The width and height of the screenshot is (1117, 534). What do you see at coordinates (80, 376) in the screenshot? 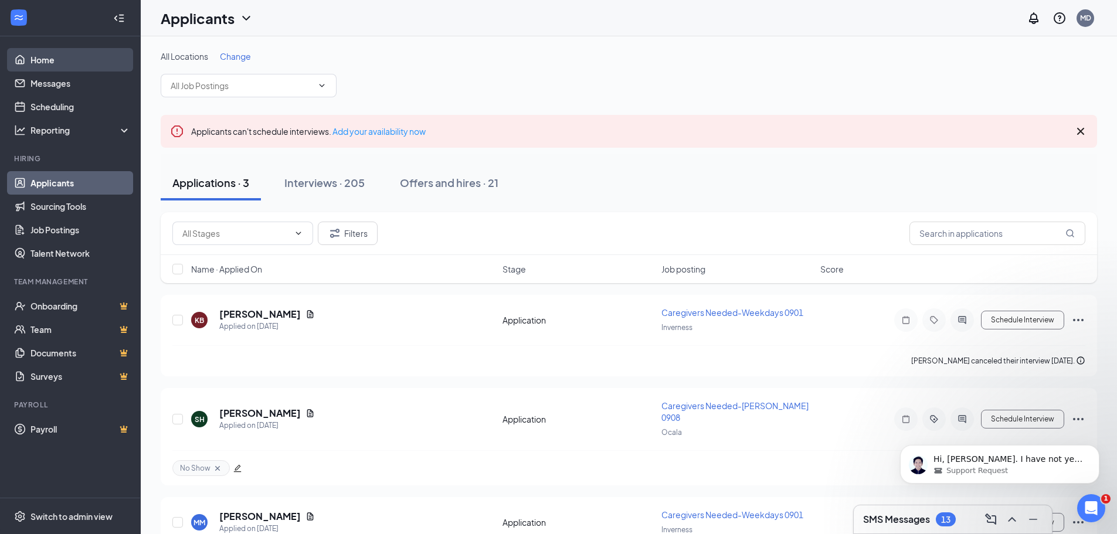
I see `a: SurveysCrown` at bounding box center [80, 376].